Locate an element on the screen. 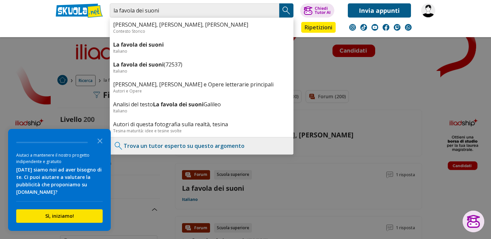  button: ChiediTutor AI is located at coordinates (317, 10).